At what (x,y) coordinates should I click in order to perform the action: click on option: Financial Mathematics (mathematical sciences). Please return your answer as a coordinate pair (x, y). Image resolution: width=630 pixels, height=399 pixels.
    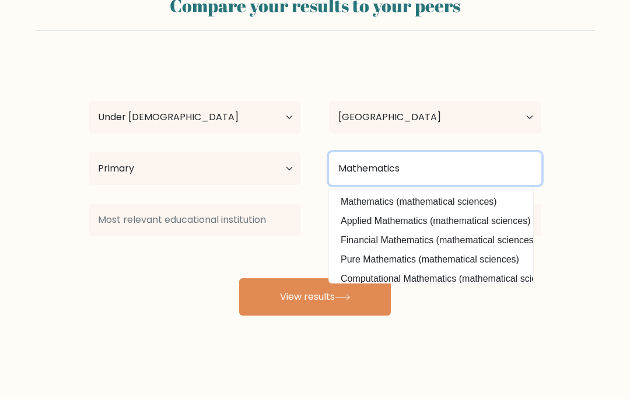
    Looking at the image, I should click on (431, 240).